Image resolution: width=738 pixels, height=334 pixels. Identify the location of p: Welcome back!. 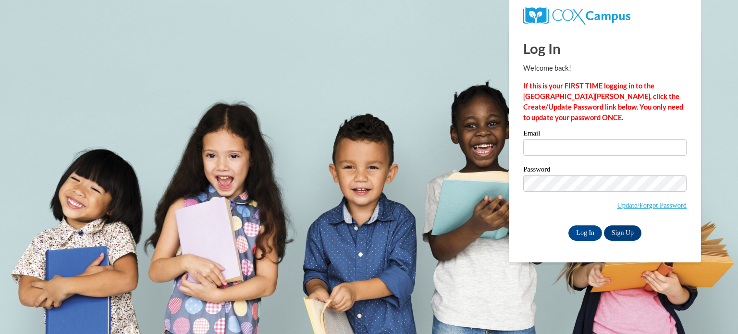
(605, 68).